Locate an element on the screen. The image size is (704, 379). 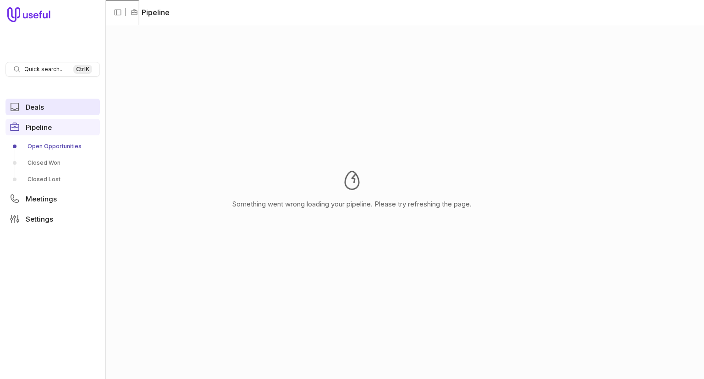
p: Something went wrong loading your pipeline. Please try refreshing the page. is located at coordinates (352, 204).